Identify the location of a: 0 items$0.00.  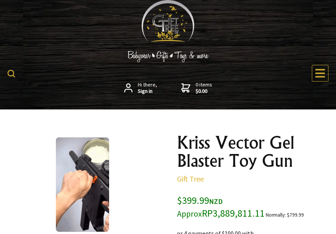
(197, 88).